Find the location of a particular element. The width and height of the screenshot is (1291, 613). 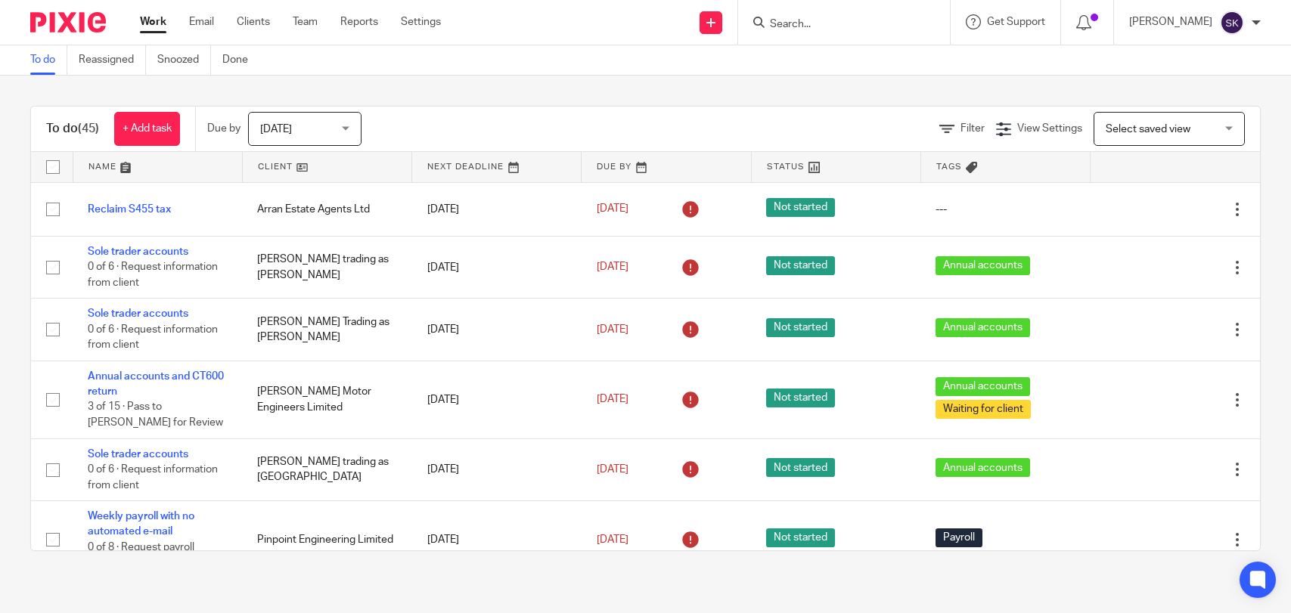

span: View Settings is located at coordinates (1049, 129).